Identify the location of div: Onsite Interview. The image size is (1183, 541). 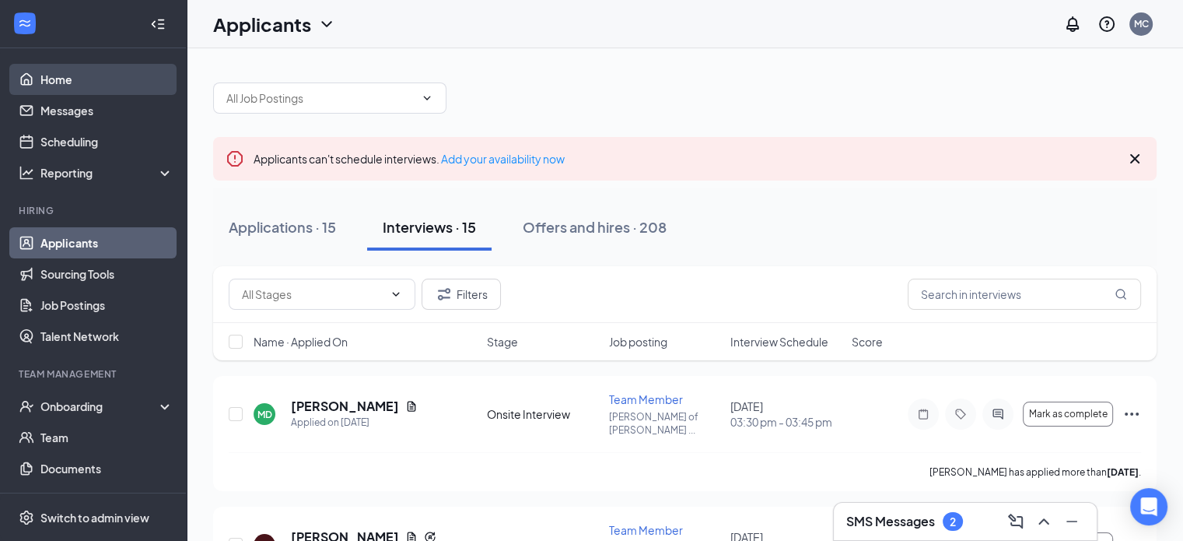
(543, 414).